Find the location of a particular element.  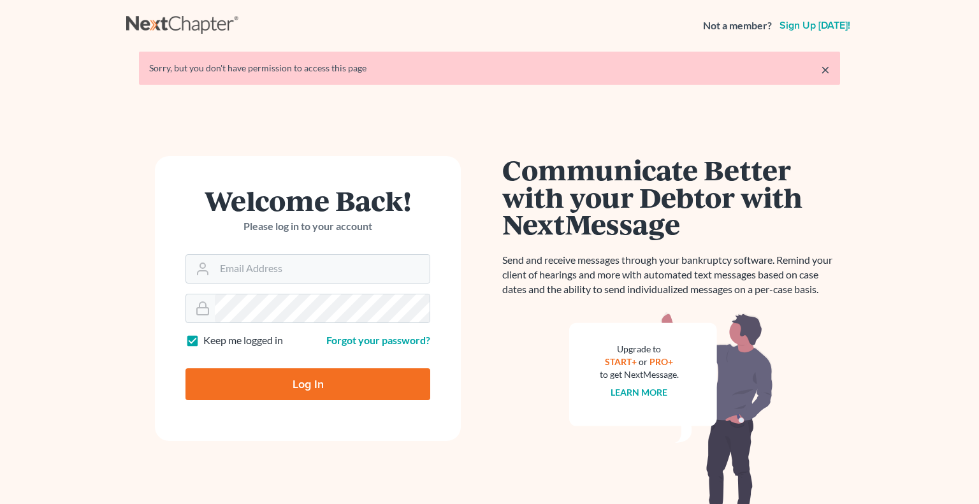

a: Forgot your password? is located at coordinates (378, 340).